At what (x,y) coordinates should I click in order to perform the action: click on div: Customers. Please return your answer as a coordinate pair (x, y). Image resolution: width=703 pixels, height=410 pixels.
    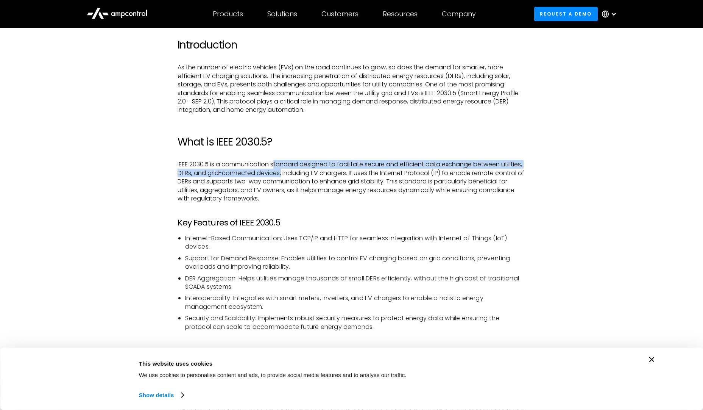
    Looking at the image, I should click on (340, 14).